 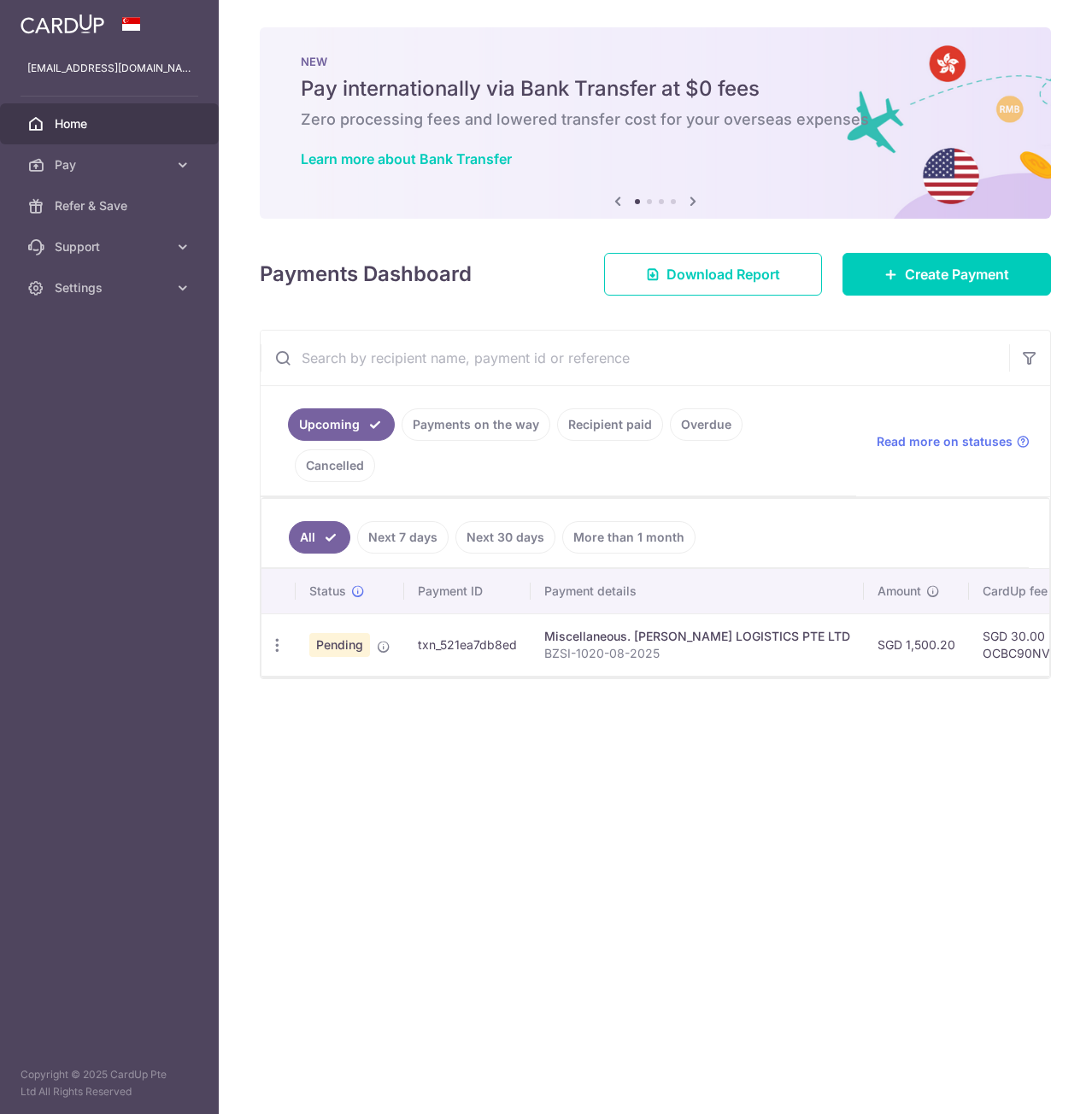 I want to click on a: Next 7 days, so click(x=402, y=537).